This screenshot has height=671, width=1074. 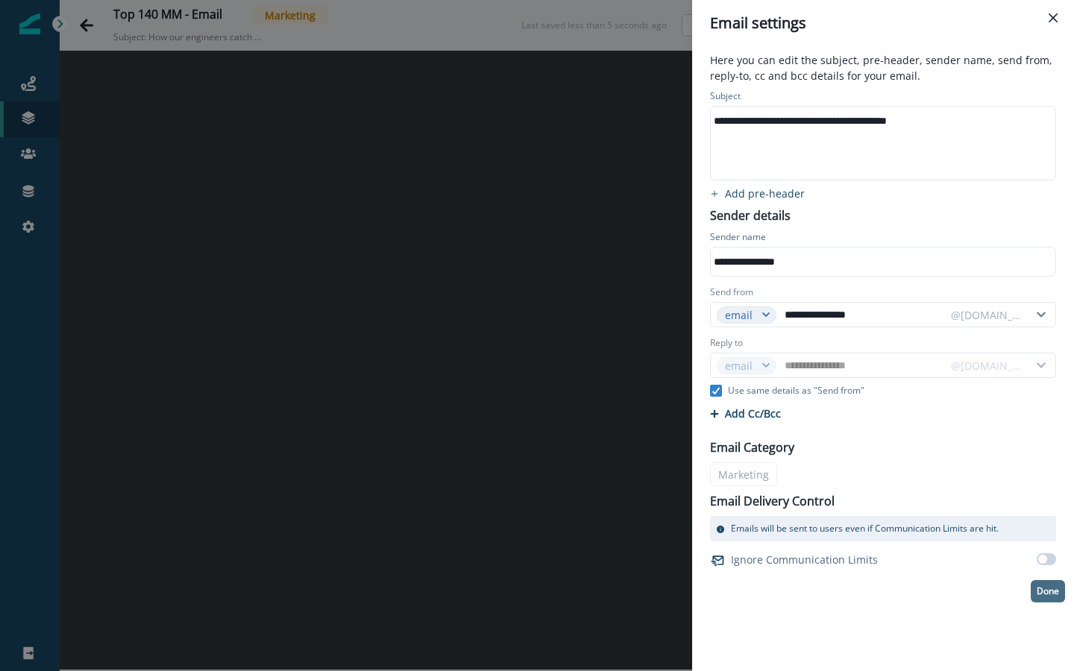 I want to click on p: Here you can edit the subject, pre-header, sender name, send from, reply-to, cc and bcc details f..., so click(x=883, y=69).